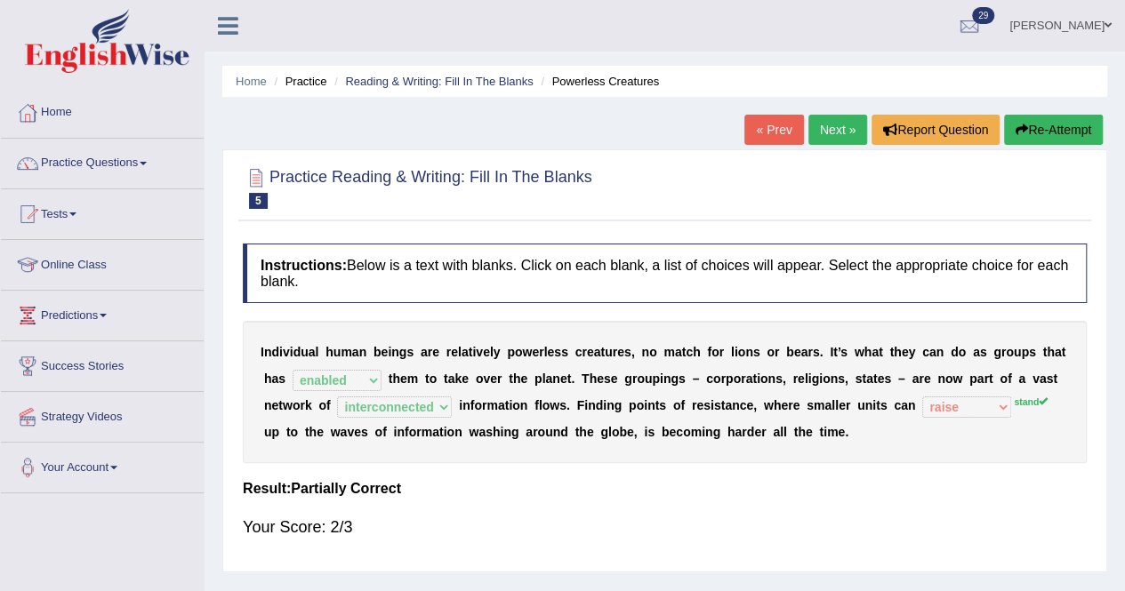 Image resolution: width=1125 pixels, height=591 pixels. Describe the element at coordinates (102, 364) in the screenshot. I see `a: Success Stories` at that location.